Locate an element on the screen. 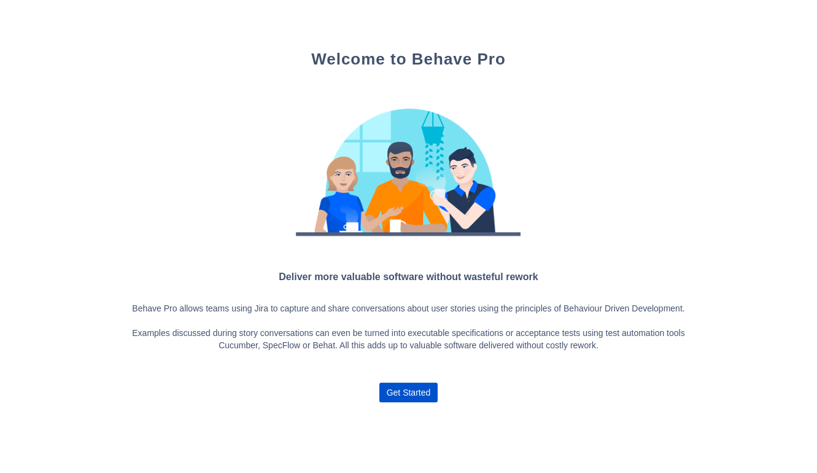  img: 00369af0bb1dbacc1a4e4cbbc7e10263.png is located at coordinates (408, 171).